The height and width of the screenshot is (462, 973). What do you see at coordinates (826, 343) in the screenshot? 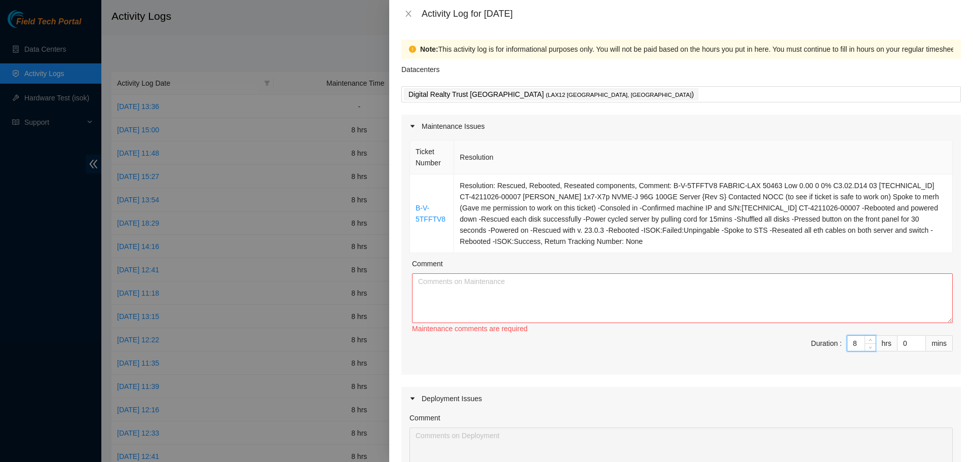
I see `div: Duration :` at bounding box center [826, 343].